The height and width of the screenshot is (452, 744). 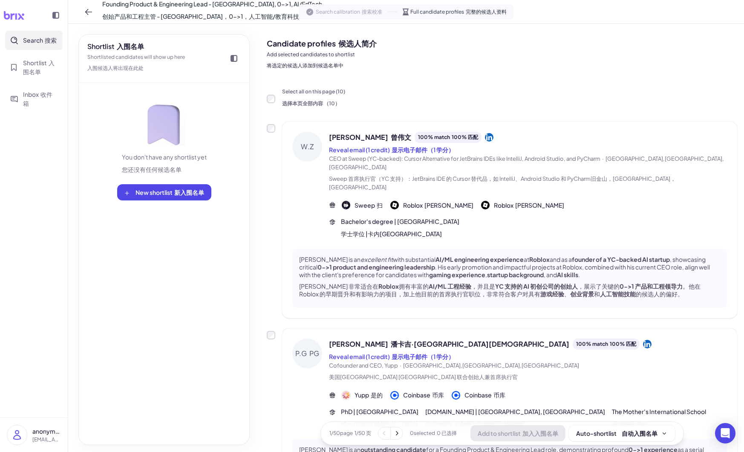 I want to click on strong: founder of a YC-backed AI startup, so click(x=621, y=259).